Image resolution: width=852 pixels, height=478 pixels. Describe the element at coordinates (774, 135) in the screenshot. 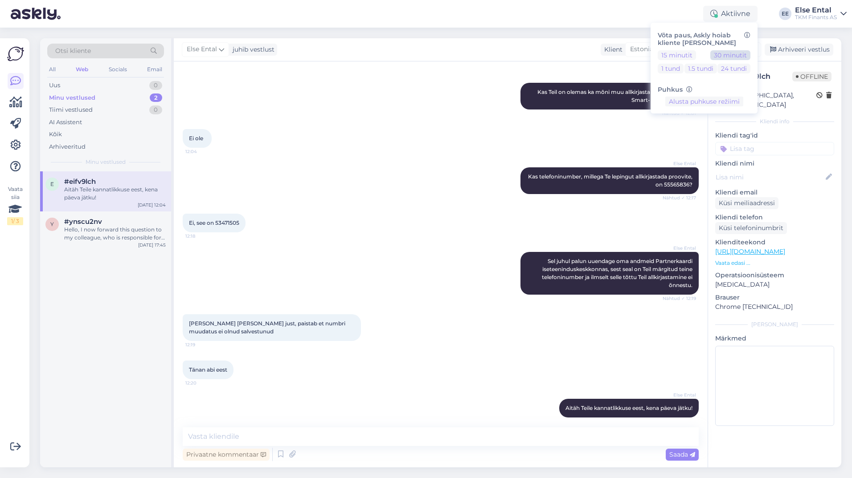

I see `p: Kliendi tag'id` at that location.